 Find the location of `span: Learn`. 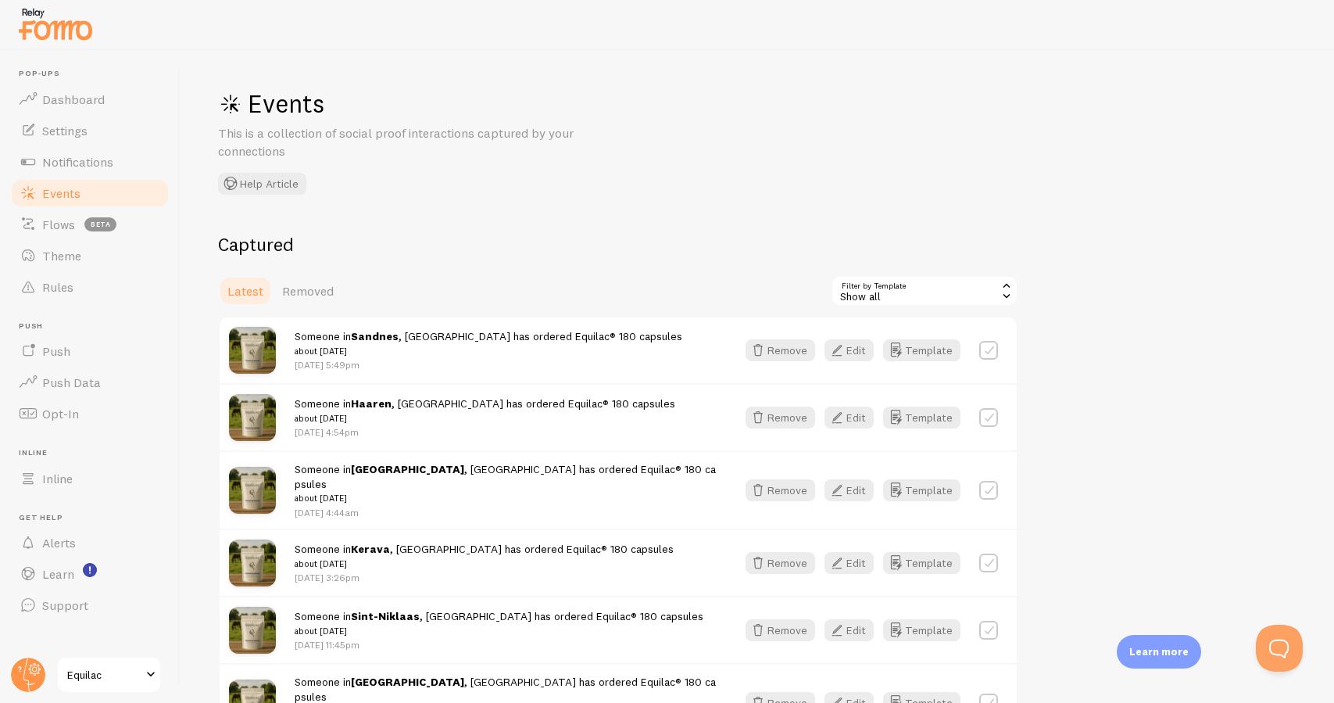

span: Learn is located at coordinates (58, 574).